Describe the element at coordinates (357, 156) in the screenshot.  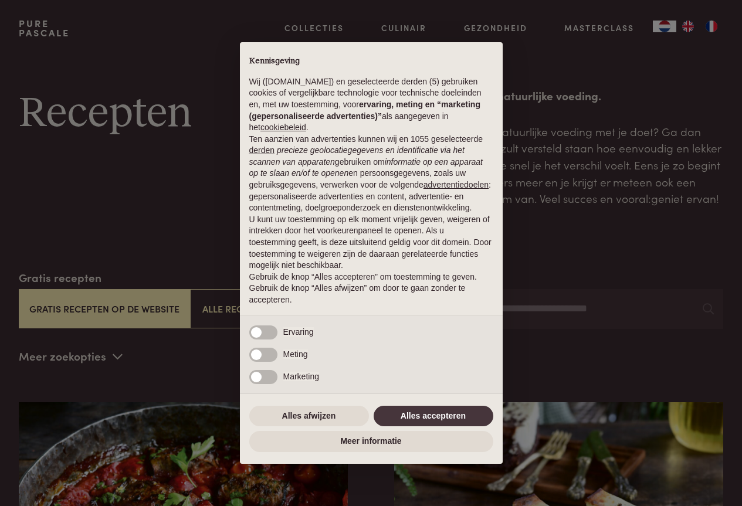
I see `em: precieze geolocatiegegevens en identificatie via het scannen van apparaten` at that location.